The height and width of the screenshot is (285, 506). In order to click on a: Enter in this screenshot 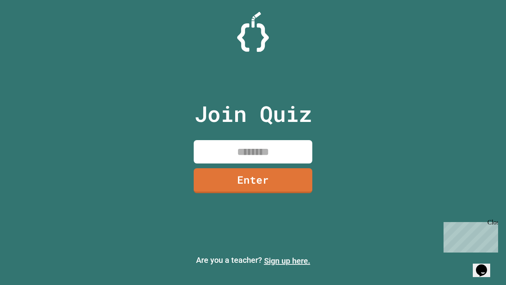, I will do `click(253, 180)`.